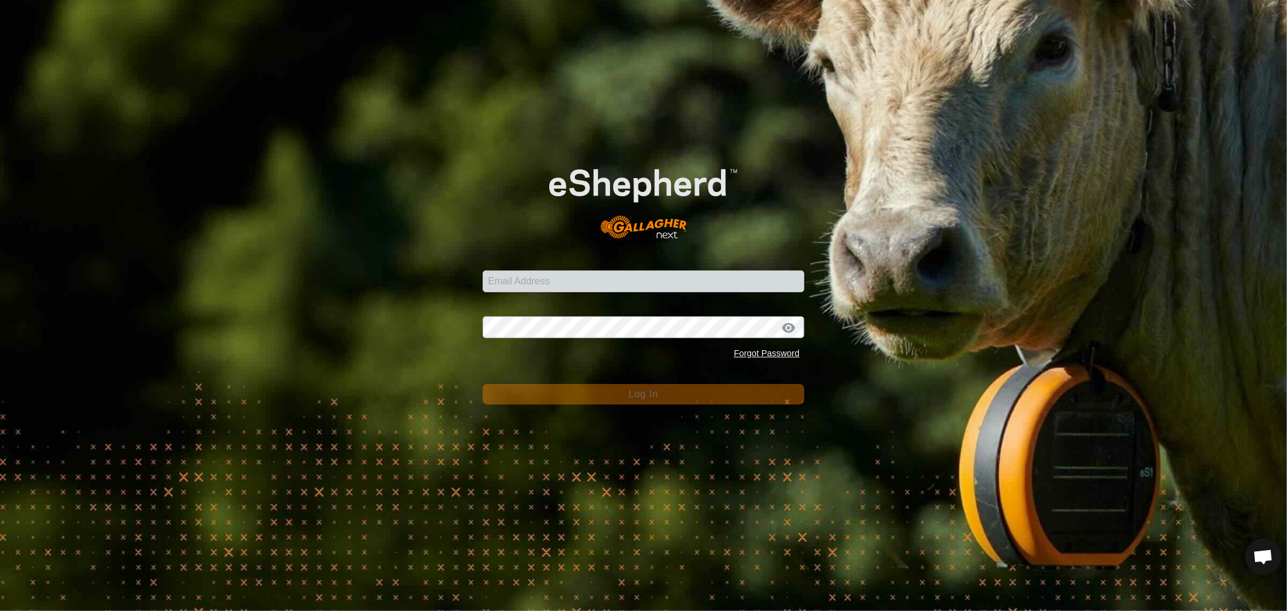  Describe the element at coordinates (643, 197) in the screenshot. I see `img: E-shepherd Logo` at that location.